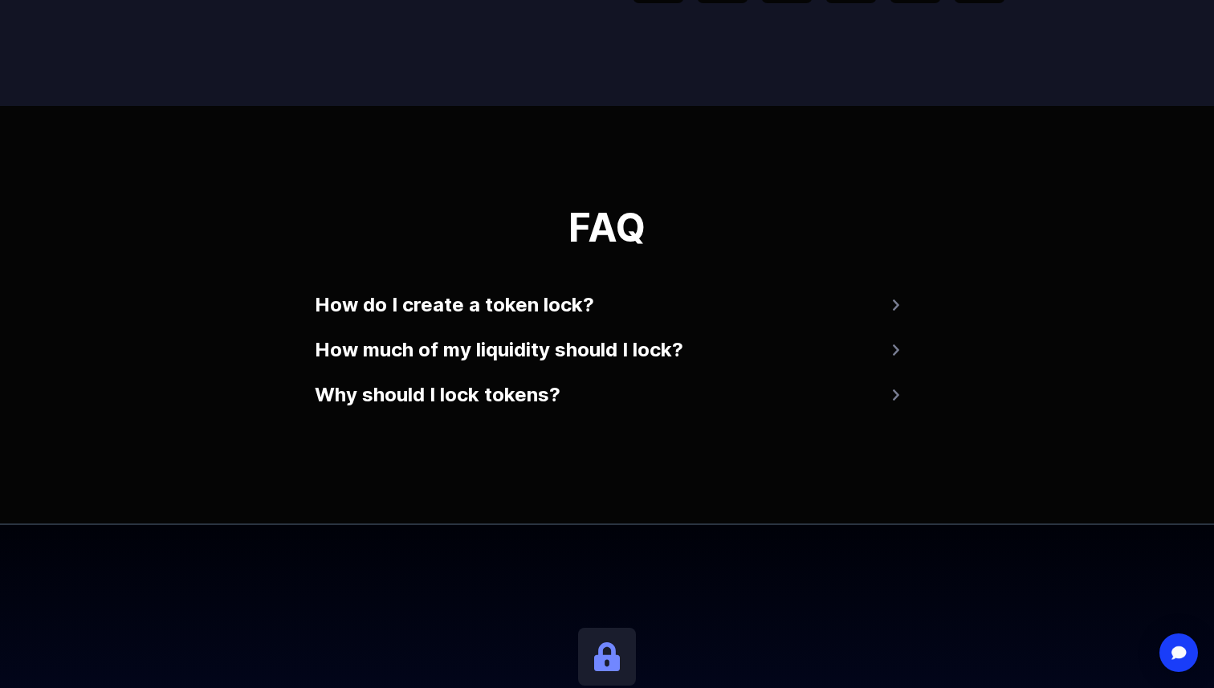 Image resolution: width=1214 pixels, height=688 pixels. I want to click on button: How do I create a token lock?, so click(607, 305).